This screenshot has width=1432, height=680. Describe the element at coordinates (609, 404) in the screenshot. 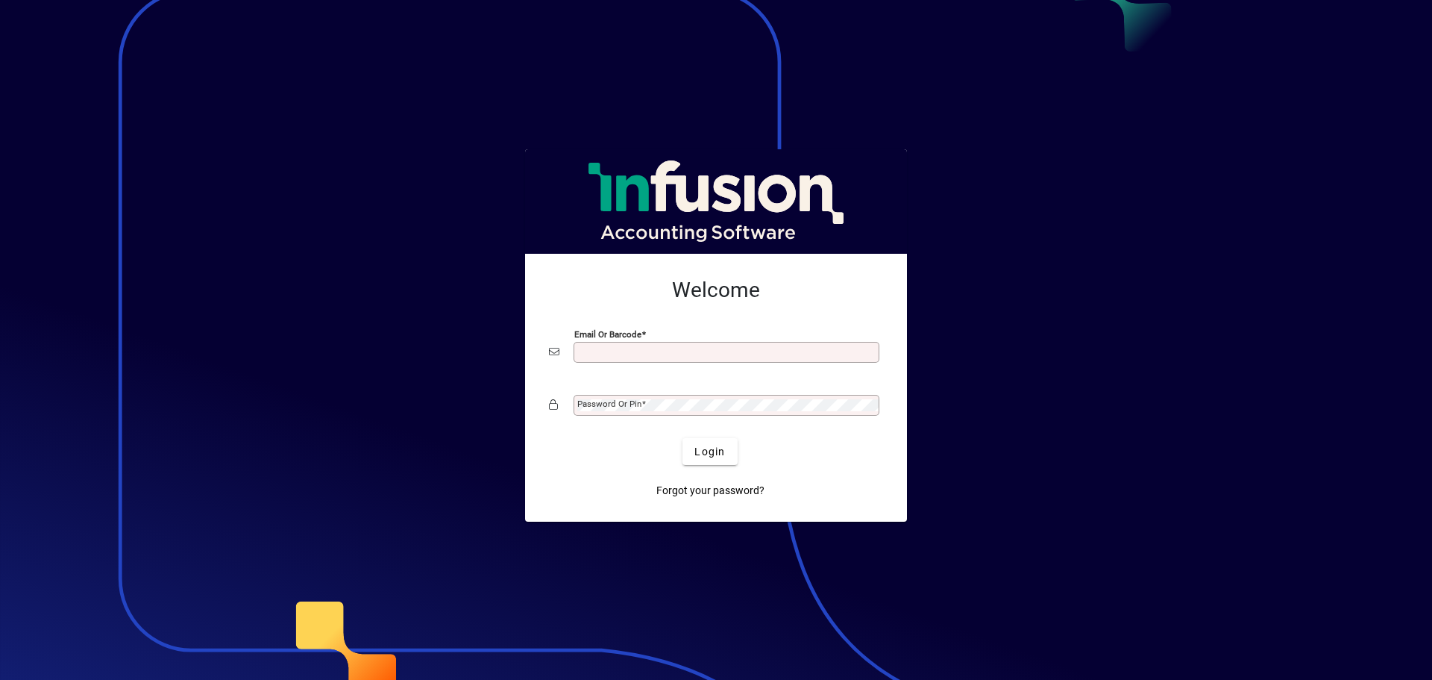

I see `mat-label: Password or Pin` at that location.